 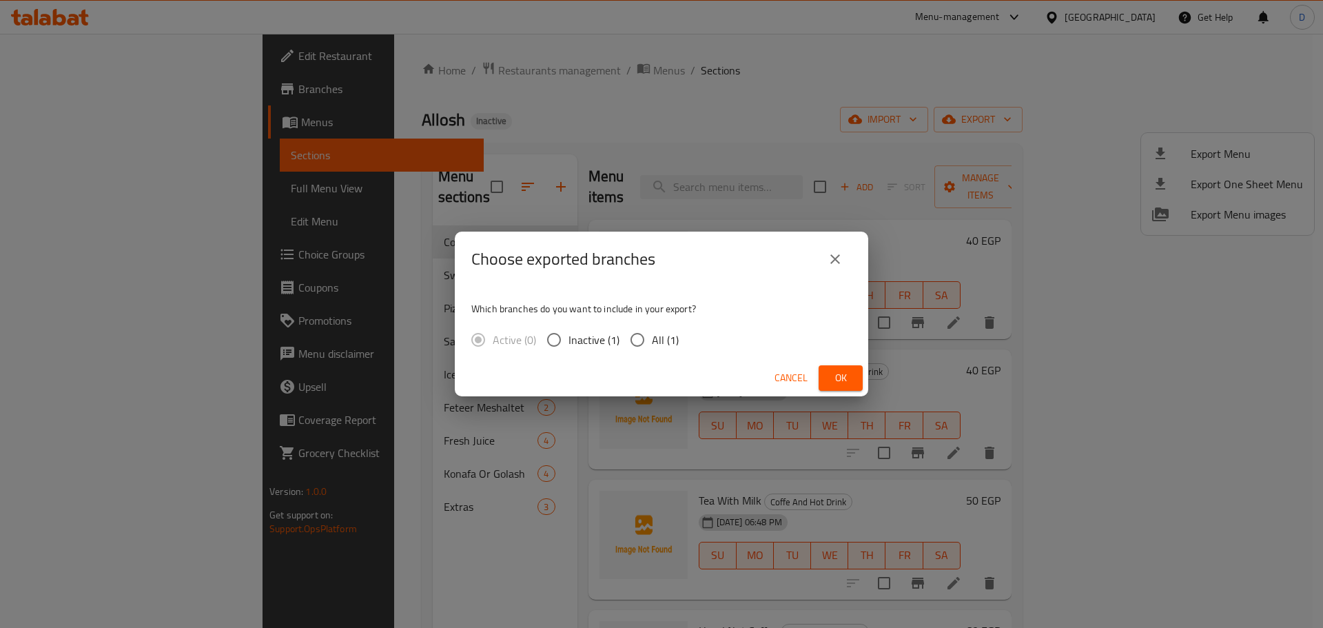 I want to click on button: close, so click(x=835, y=259).